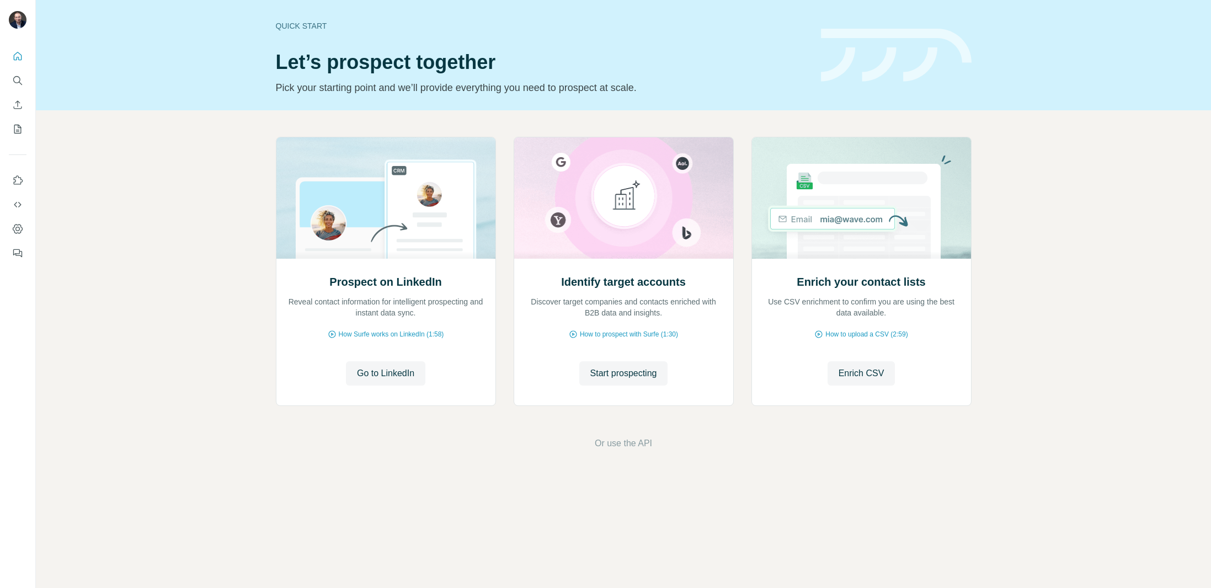 The width and height of the screenshot is (1211, 588). Describe the element at coordinates (623, 373) in the screenshot. I see `span: Start prospecting` at that location.